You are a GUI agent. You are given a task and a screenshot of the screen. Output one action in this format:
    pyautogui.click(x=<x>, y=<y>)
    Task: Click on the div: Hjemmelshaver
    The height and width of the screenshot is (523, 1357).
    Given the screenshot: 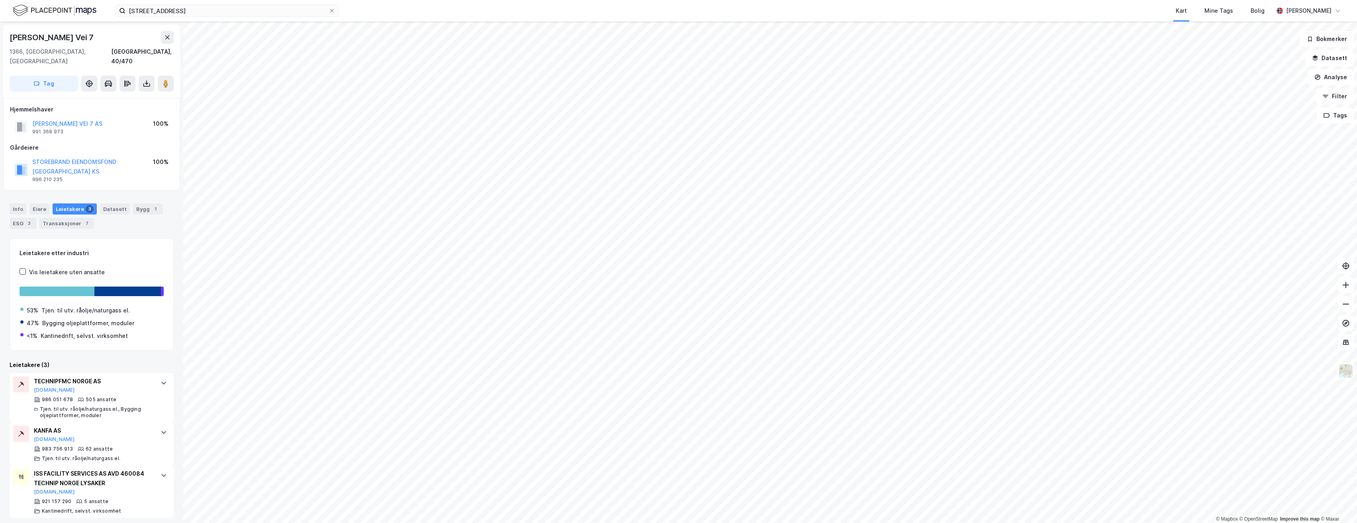 What is the action you would take?
    pyautogui.click(x=92, y=110)
    